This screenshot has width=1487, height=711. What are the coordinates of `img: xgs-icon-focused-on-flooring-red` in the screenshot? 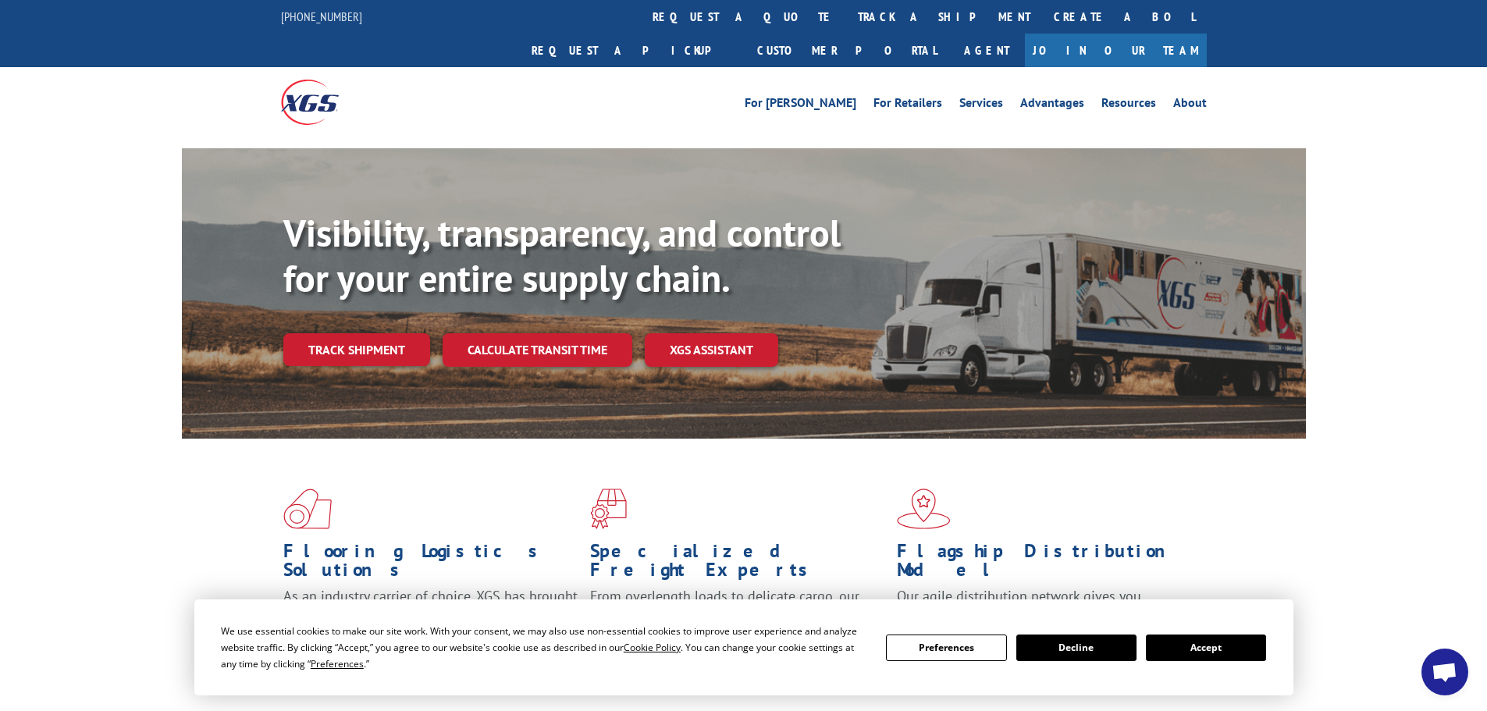 It's located at (608, 509).